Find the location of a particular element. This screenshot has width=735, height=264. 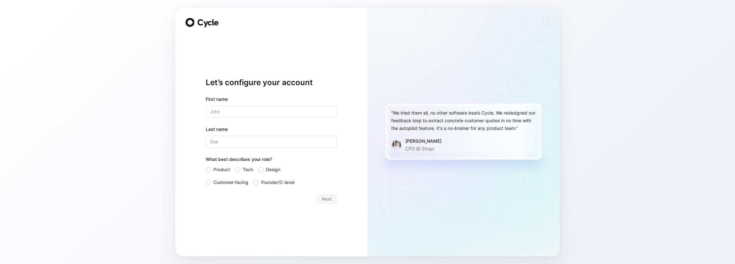

span: Tech is located at coordinates (248, 170).